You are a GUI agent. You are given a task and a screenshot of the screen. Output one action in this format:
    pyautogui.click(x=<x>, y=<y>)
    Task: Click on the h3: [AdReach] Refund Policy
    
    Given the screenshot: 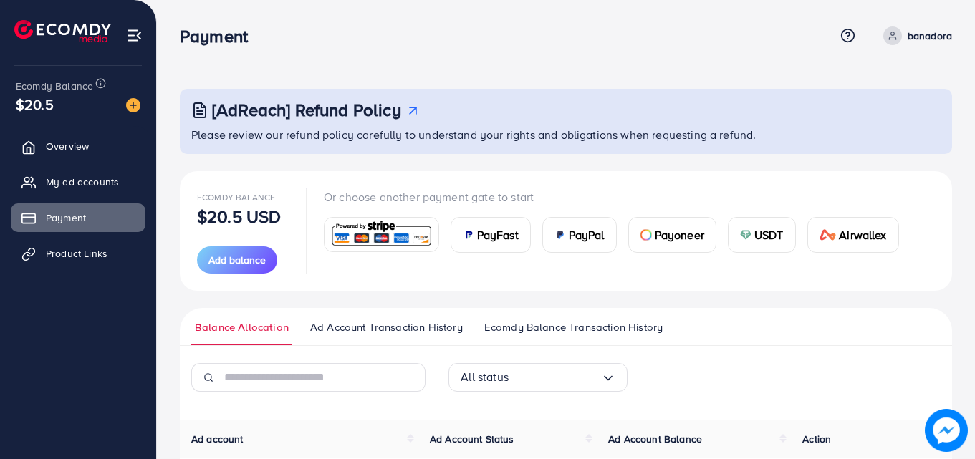 What is the action you would take?
    pyautogui.click(x=307, y=110)
    